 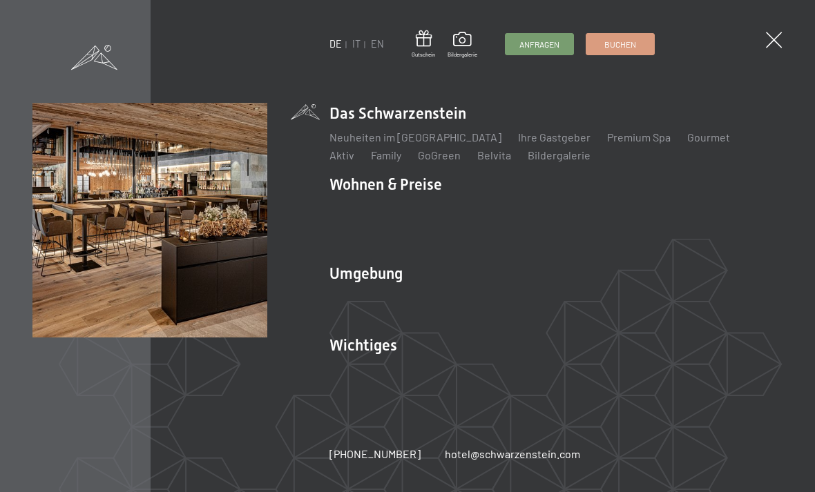 I want to click on a: hotel@schwarzenstein.com, so click(x=512, y=454).